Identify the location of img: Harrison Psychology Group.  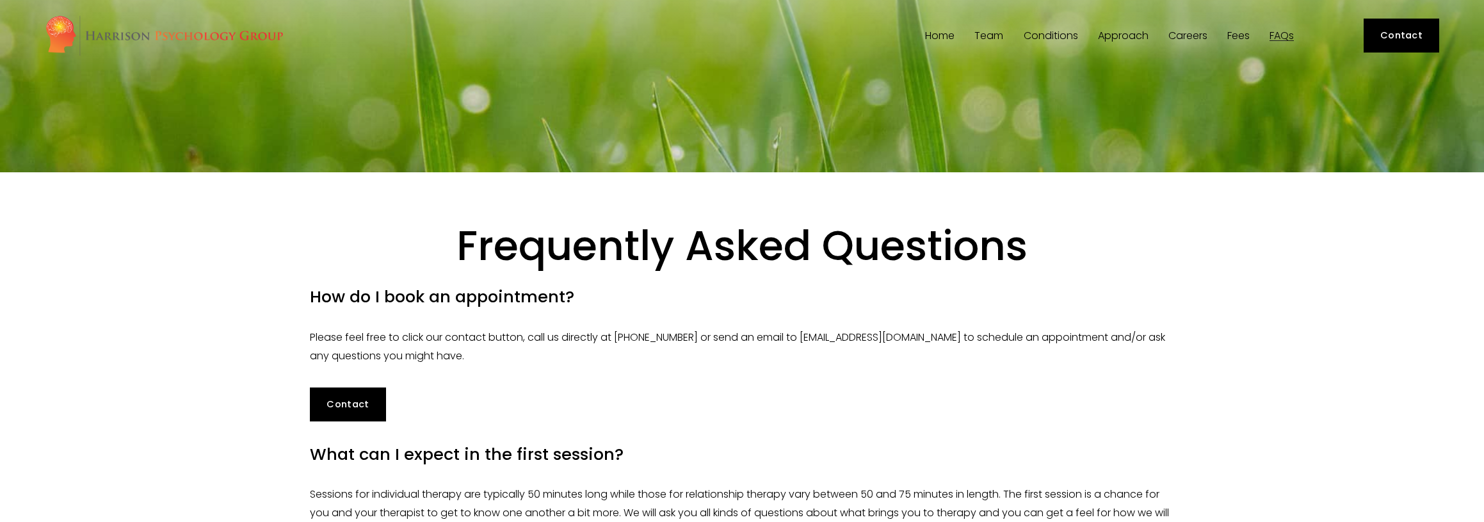
(164, 35).